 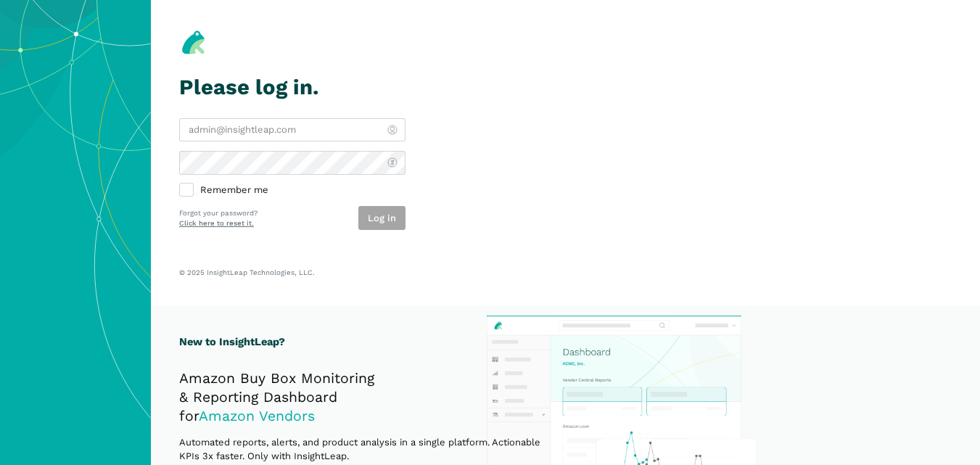 What do you see at coordinates (292, 87) in the screenshot?
I see `h1: Please log in.` at bounding box center [292, 87].